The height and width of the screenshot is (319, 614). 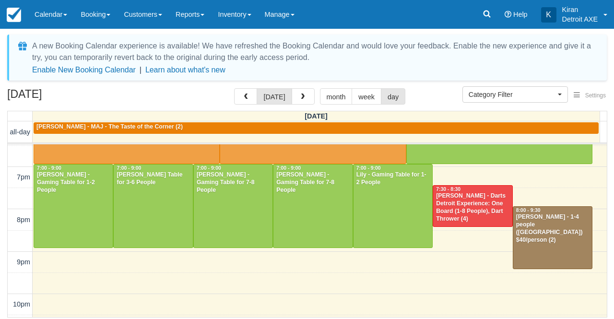 I want to click on a: 7:00 - 9:00Lily - Gaming Table for 1-2 People, so click(x=393, y=206).